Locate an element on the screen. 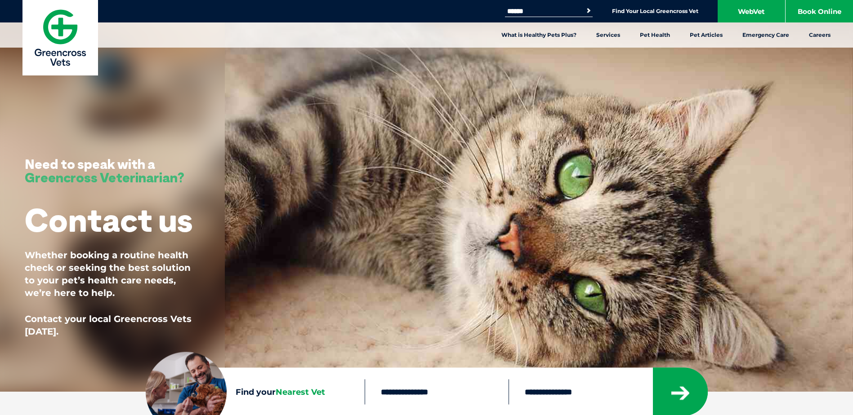  a: Pet Articles is located at coordinates (706, 35).